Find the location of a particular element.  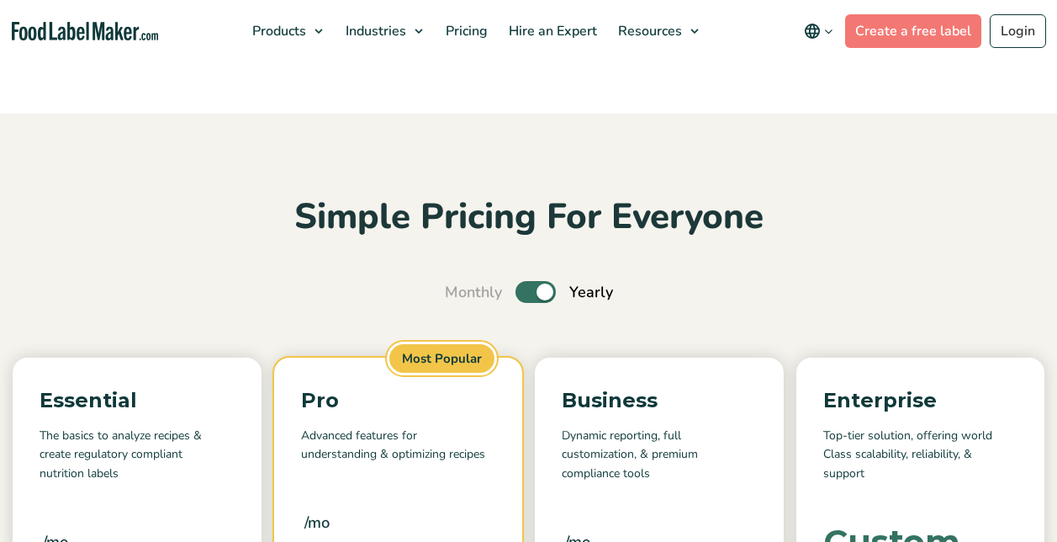

p: The basics to analyze recipes & create regulatory compliant nutrition labels is located at coordinates (137, 454).